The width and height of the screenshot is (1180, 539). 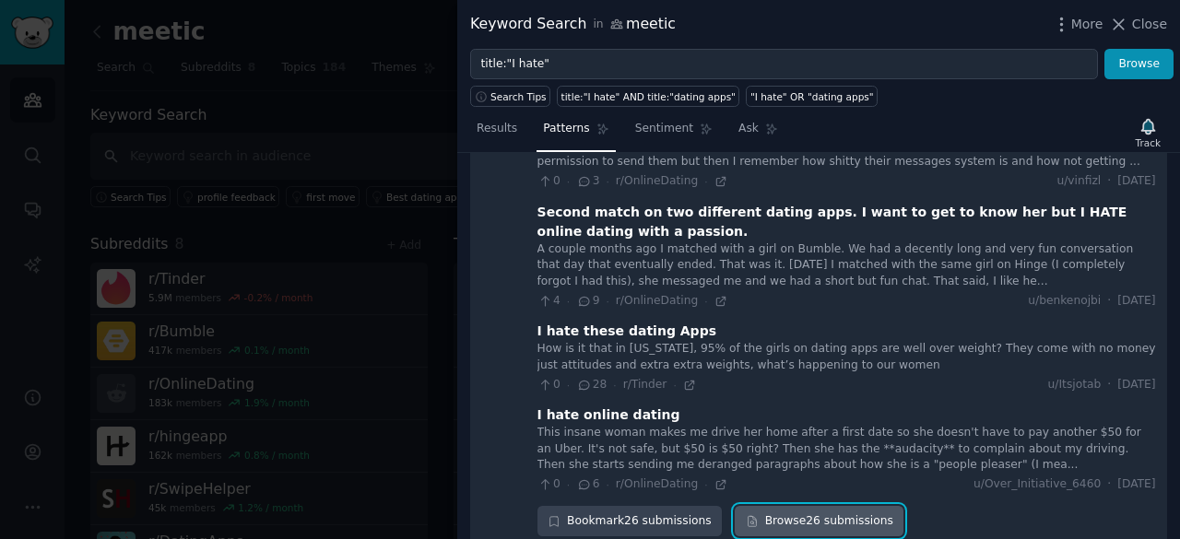 What do you see at coordinates (846, 265) in the screenshot?
I see `div: A couple months ago I matched with a girl on Bumble. We had a decently long and very fun conversa...` at bounding box center [846, 265].